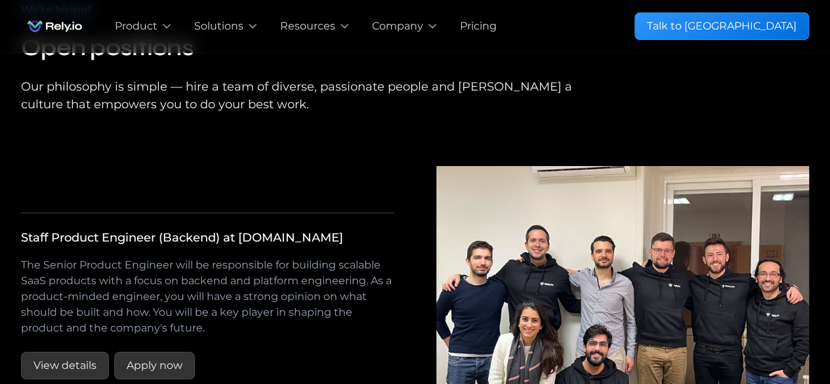 This screenshot has width=830, height=384. What do you see at coordinates (308, 26) in the screenshot?
I see `div: Resources` at bounding box center [308, 26].